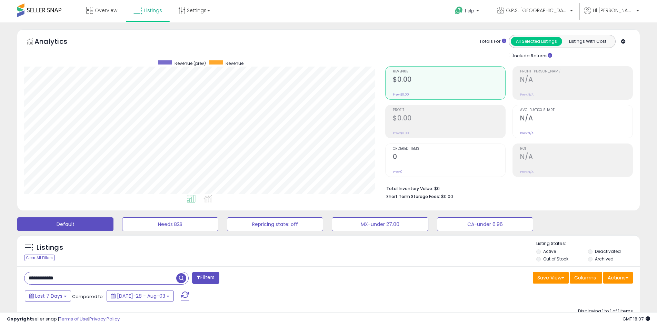  What do you see at coordinates (206, 278) in the screenshot?
I see `button: Filters` at bounding box center [206, 278].